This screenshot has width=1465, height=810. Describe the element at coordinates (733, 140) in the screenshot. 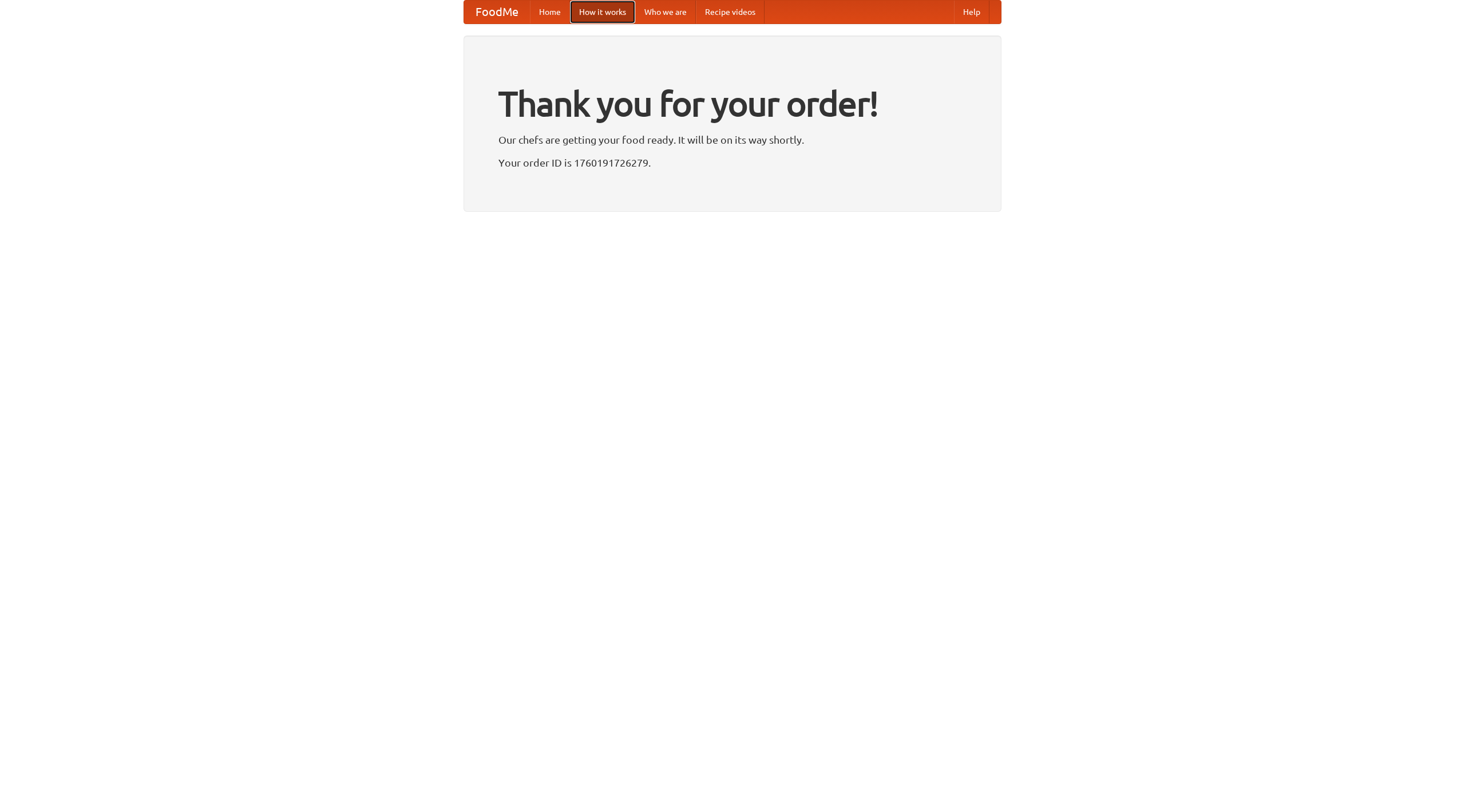

I see `p: Our chefs are getting your food ready. It will be on its way shortly.` at that location.